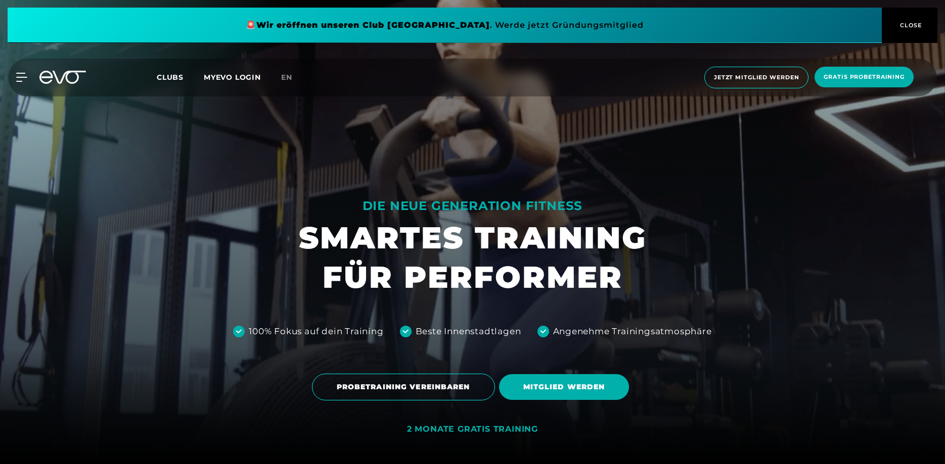  I want to click on div: DIE NEUE GENERATION FITNESS, so click(473, 206).